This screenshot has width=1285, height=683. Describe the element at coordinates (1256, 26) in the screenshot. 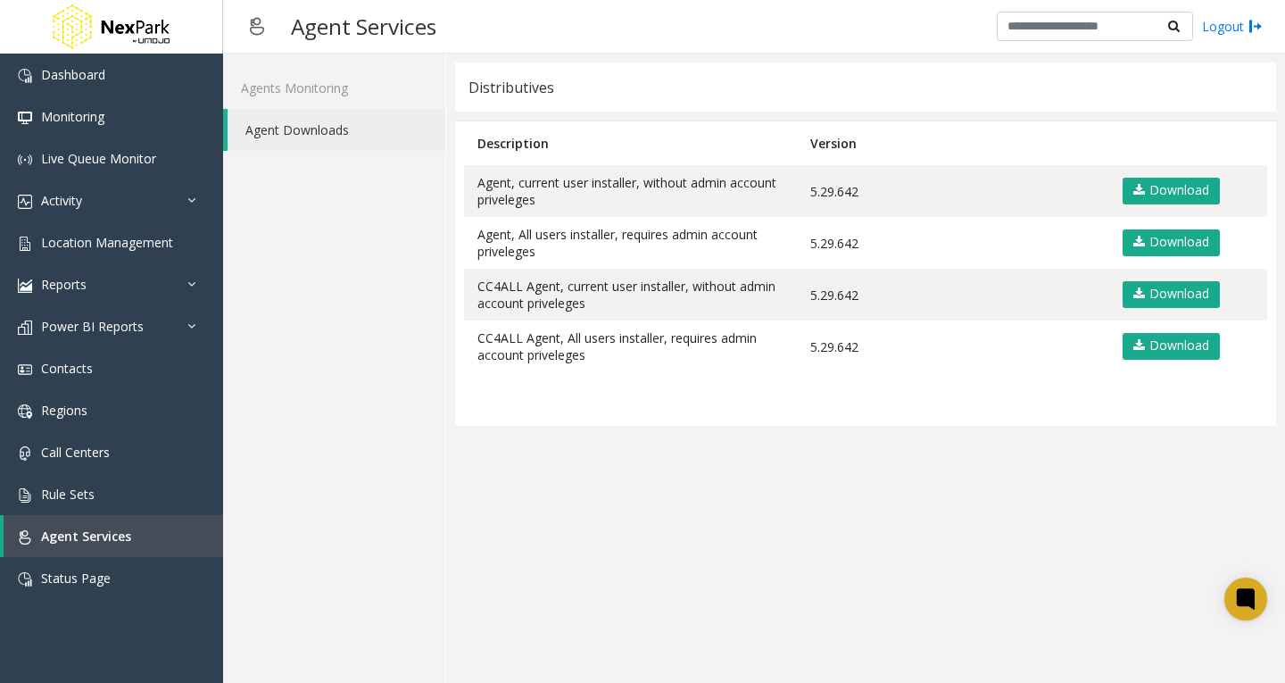

I see `img: logout` at that location.